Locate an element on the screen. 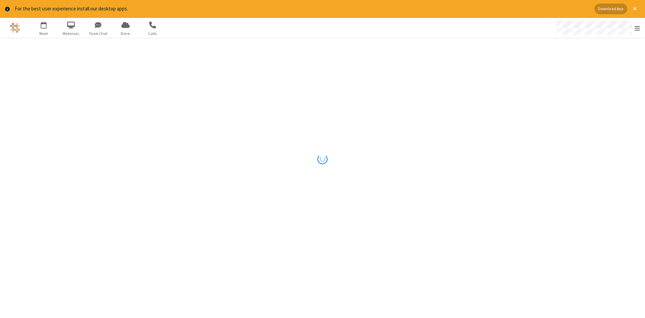 The height and width of the screenshot is (318, 645). span: Calls is located at coordinates (153, 34).